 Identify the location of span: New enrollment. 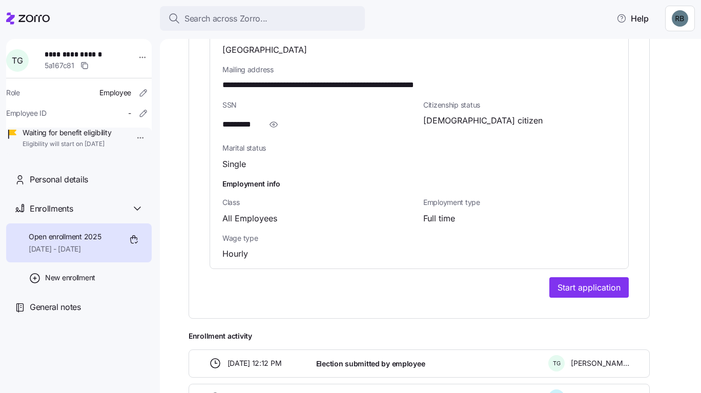
(70, 278).